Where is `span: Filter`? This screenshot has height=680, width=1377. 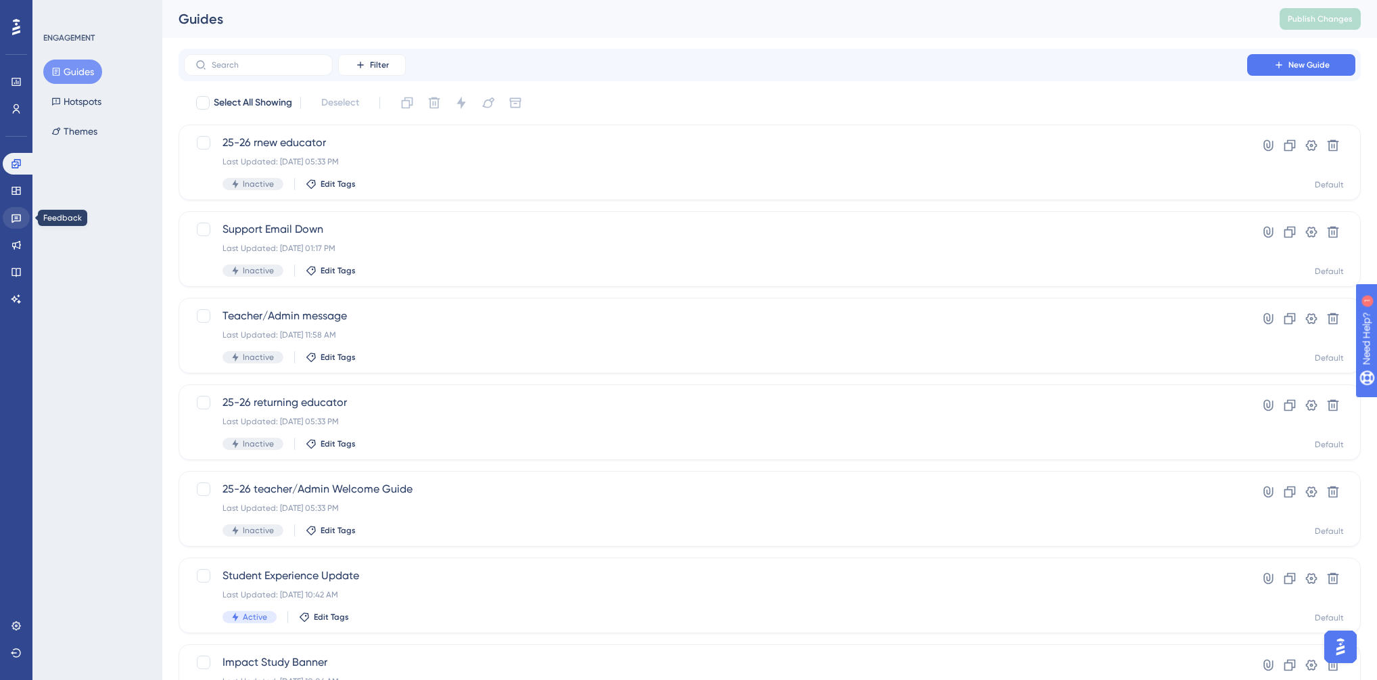 span: Filter is located at coordinates (379, 65).